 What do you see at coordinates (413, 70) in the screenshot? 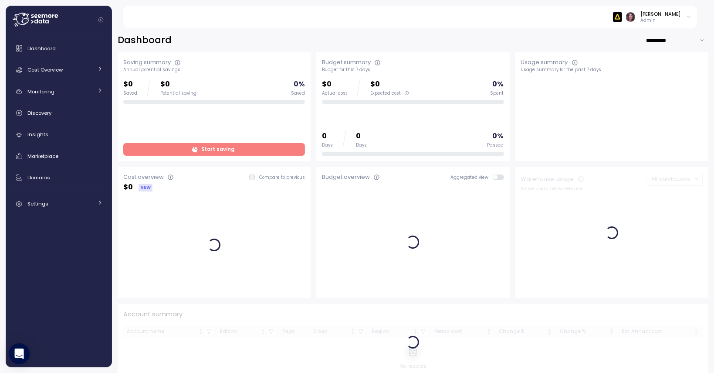
I see `div: Budget for this 7 days` at bounding box center [413, 70].